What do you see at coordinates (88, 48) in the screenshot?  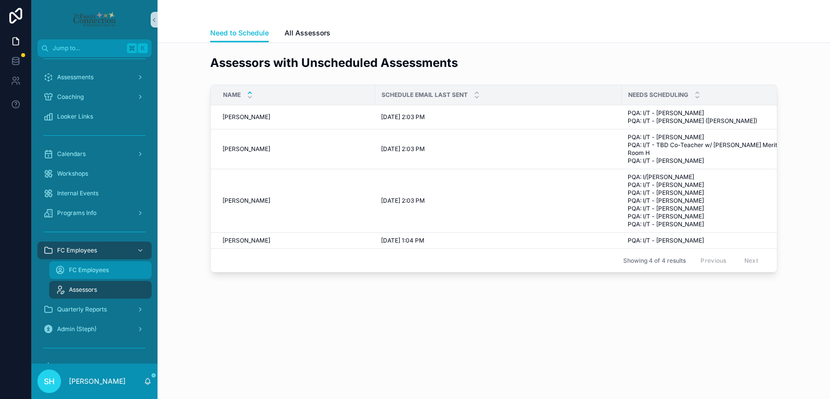 I see `span: Jump to...` at bounding box center [88, 48].